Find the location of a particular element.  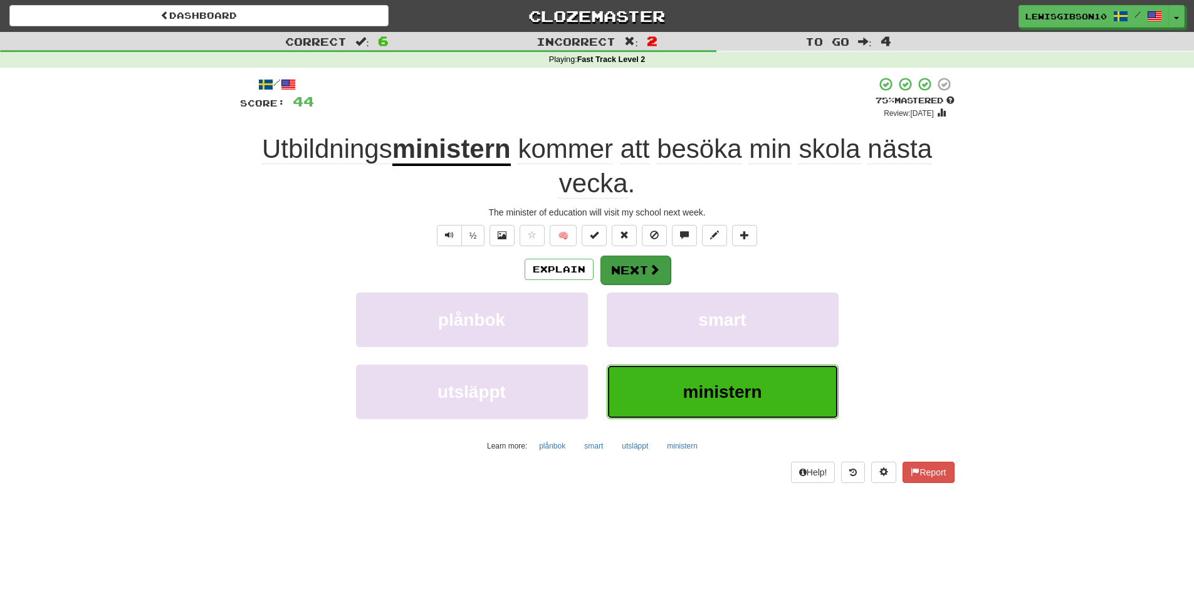

button: Discuss sentence (alt+u) is located at coordinates (684, 236).